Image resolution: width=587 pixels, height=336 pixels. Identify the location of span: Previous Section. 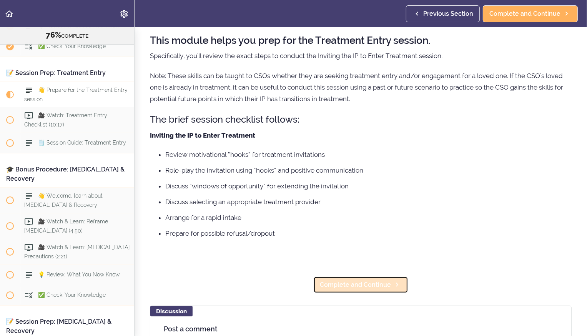
(448, 14).